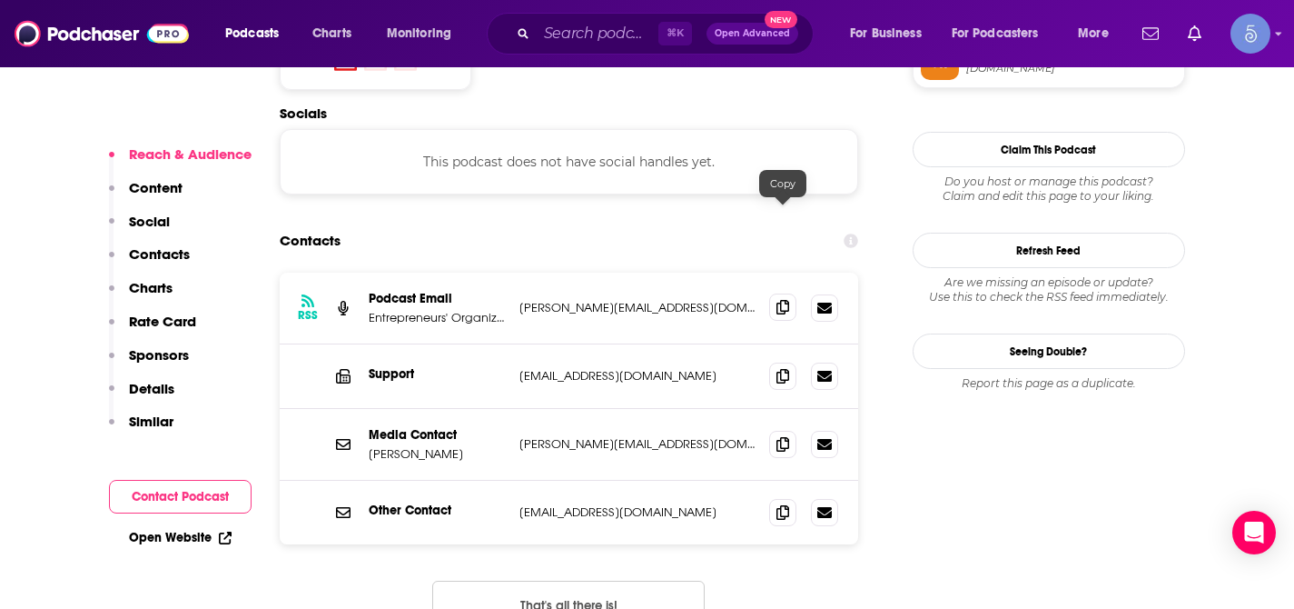  What do you see at coordinates (149, 262) in the screenshot?
I see `button: Contacts` at bounding box center [149, 262].